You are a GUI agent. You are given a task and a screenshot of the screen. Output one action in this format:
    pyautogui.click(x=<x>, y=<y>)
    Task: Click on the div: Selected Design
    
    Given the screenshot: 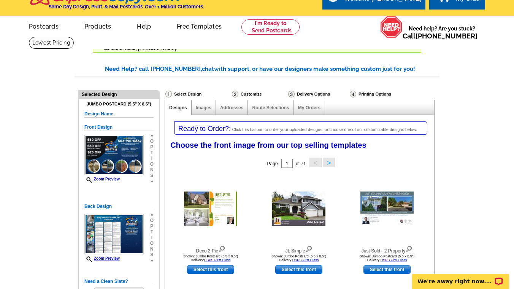 What is the action you would take?
    pyautogui.click(x=119, y=94)
    